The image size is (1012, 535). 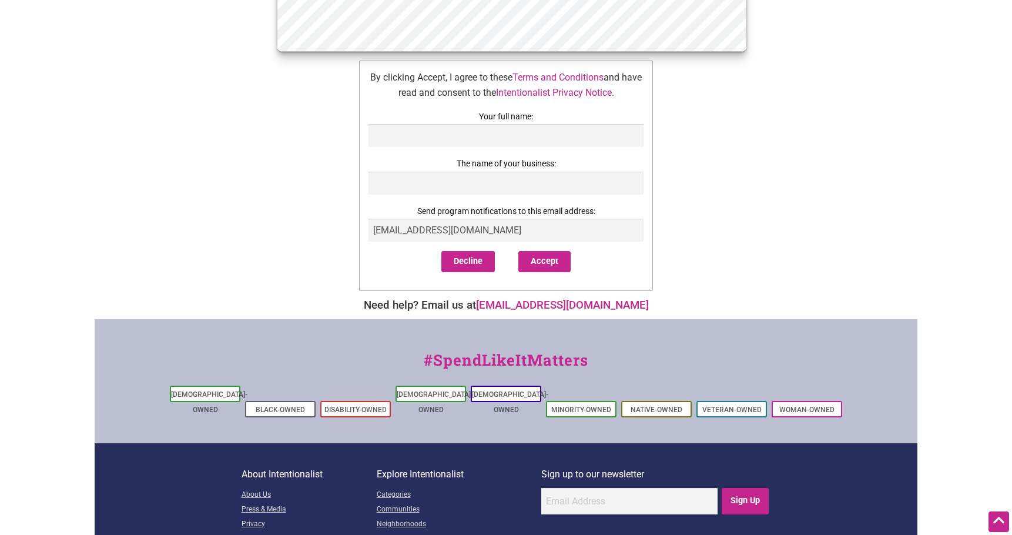 What do you see at coordinates (506, 211) in the screenshot?
I see `label: Send program notifications to this email address:` at bounding box center [506, 211].